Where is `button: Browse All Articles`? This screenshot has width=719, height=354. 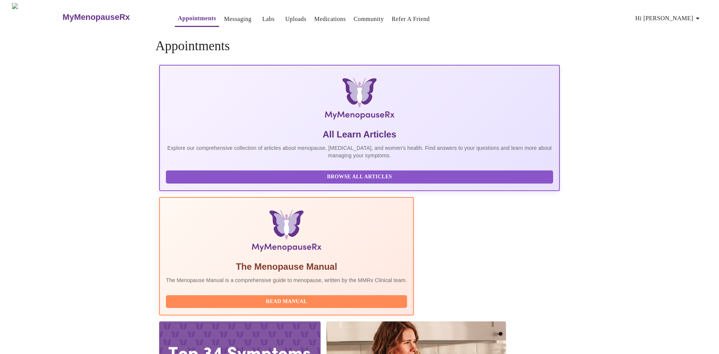
button: Browse All Articles is located at coordinates (359, 177).